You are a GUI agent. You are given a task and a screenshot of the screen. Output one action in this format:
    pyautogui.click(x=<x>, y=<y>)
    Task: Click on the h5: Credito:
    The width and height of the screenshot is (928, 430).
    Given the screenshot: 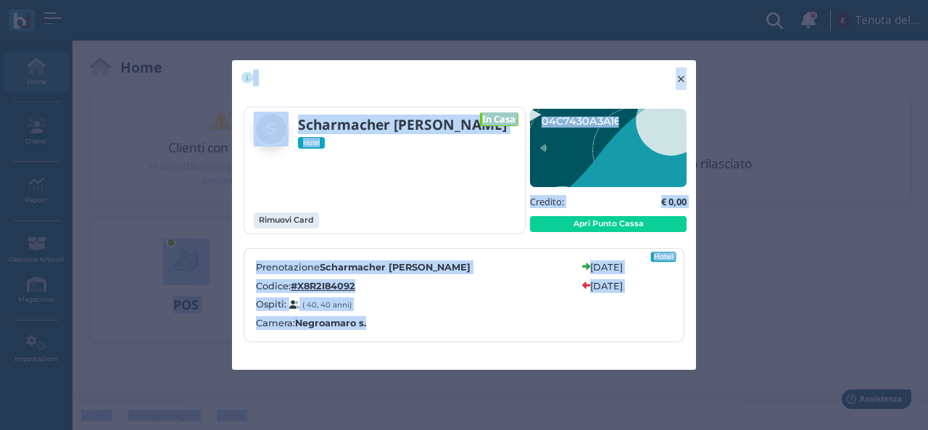 What is the action you would take?
    pyautogui.click(x=547, y=202)
    